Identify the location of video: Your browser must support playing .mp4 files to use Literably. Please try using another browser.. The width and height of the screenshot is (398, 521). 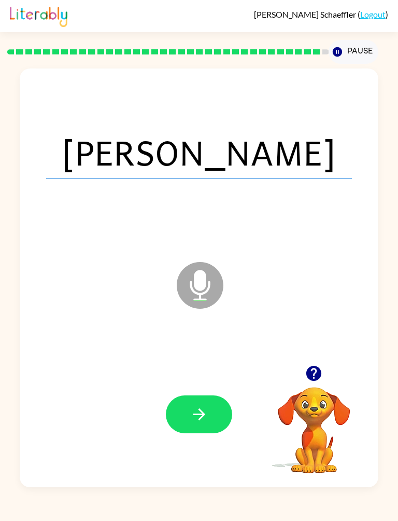
(314, 423).